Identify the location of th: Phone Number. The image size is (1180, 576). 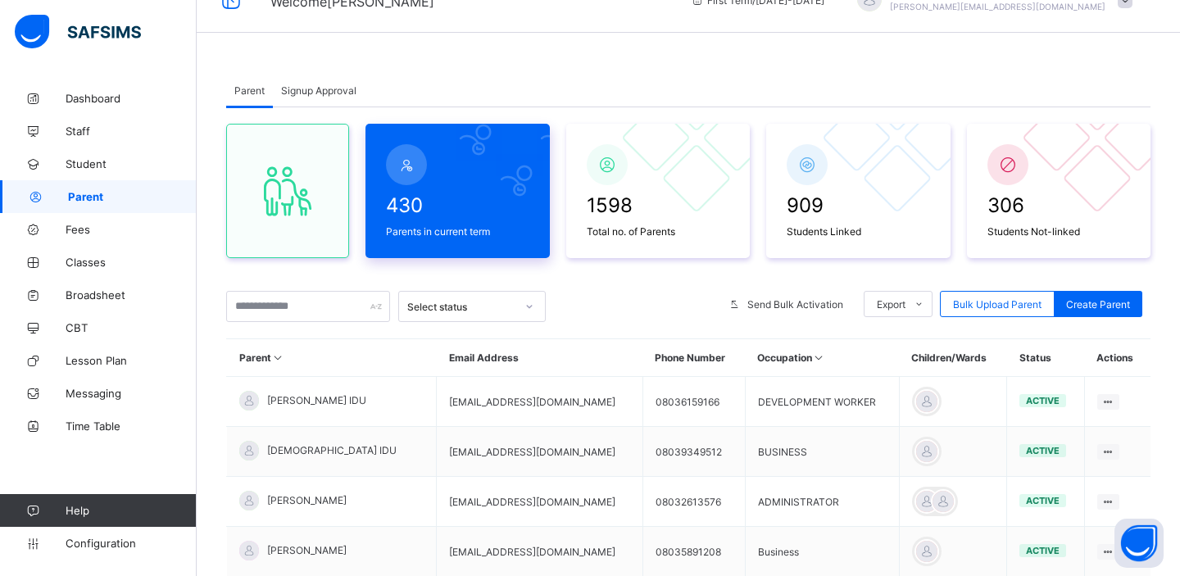
(693, 358).